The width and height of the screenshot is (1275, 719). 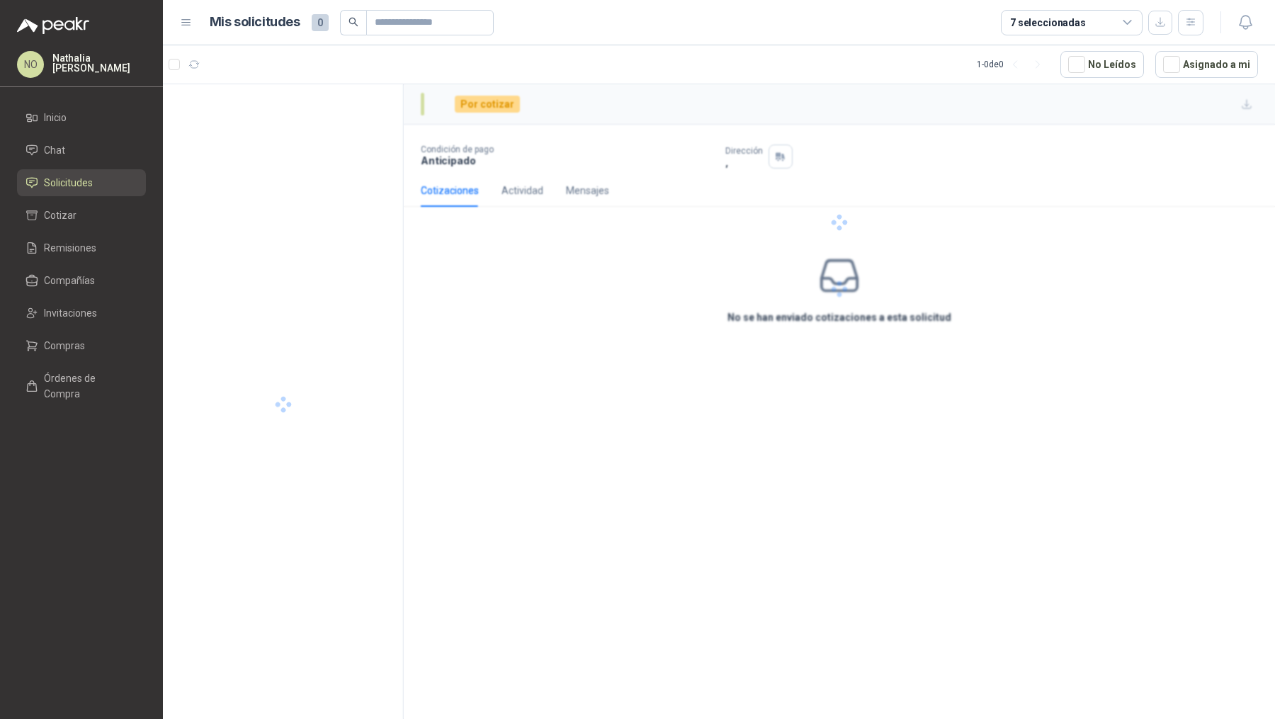 I want to click on span: Compras, so click(x=64, y=346).